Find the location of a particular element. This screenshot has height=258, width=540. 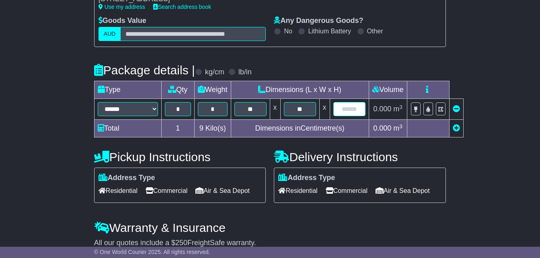

td: Dimensions (L x W x H) is located at coordinates (299, 90).